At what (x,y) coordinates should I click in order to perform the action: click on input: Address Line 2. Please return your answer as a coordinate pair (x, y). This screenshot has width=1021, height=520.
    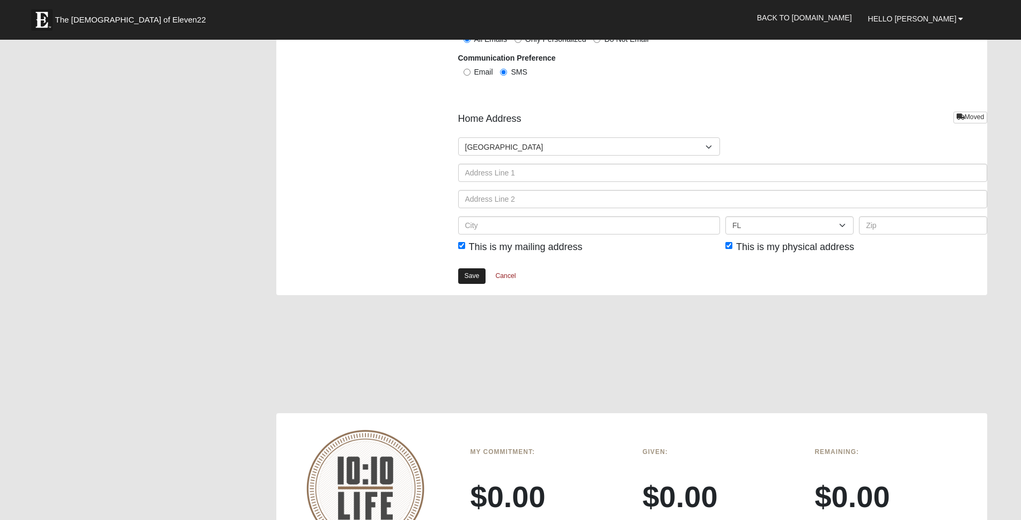
    Looking at the image, I should click on (723, 199).